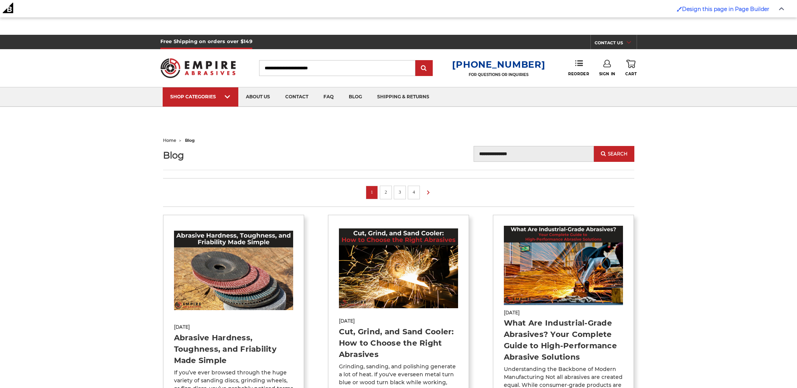  Describe the element at coordinates (190, 140) in the screenshot. I see `span: blog` at that location.